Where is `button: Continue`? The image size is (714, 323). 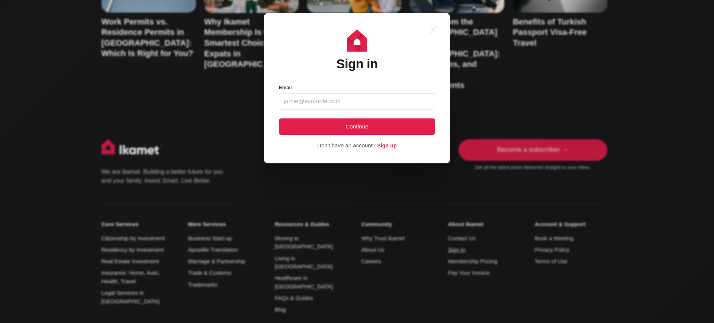
button: Continue is located at coordinates (357, 127).